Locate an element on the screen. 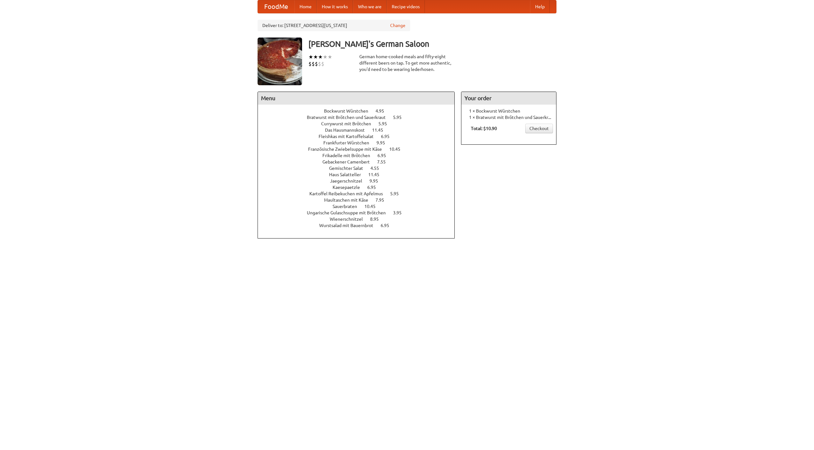 This screenshot has height=450, width=814. span: Kartoffel Reibekuchen mit Apfelmus is located at coordinates (349, 194).